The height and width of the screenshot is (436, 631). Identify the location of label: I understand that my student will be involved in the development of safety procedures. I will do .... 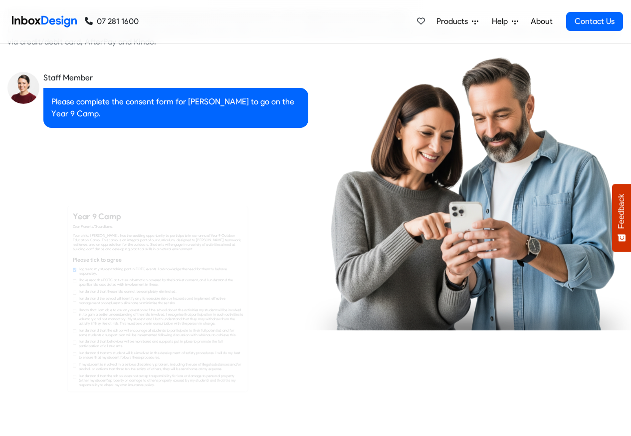
(161, 355).